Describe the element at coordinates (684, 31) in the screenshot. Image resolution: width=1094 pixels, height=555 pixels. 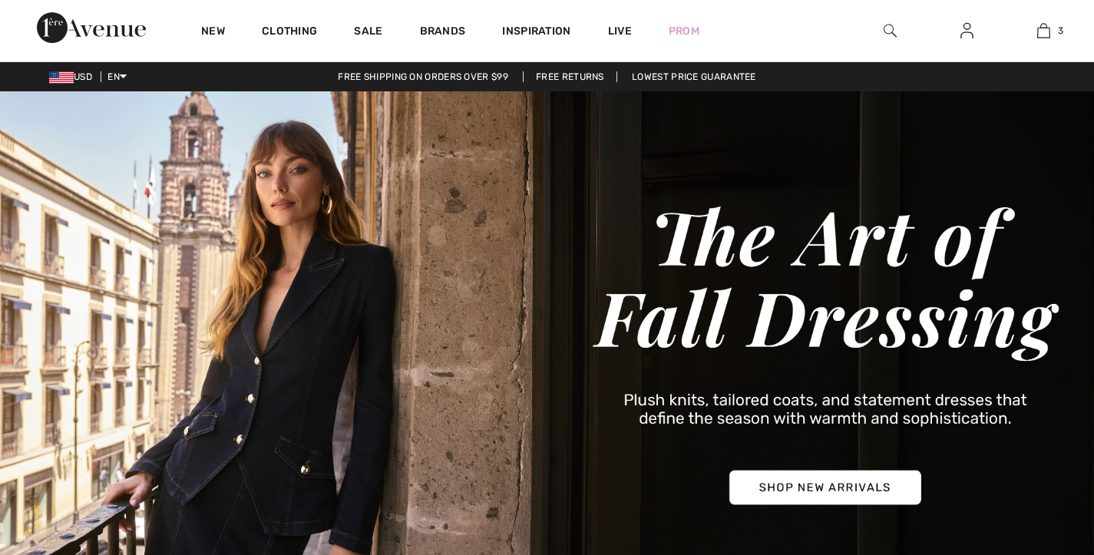
I see `a: Prom` at that location.